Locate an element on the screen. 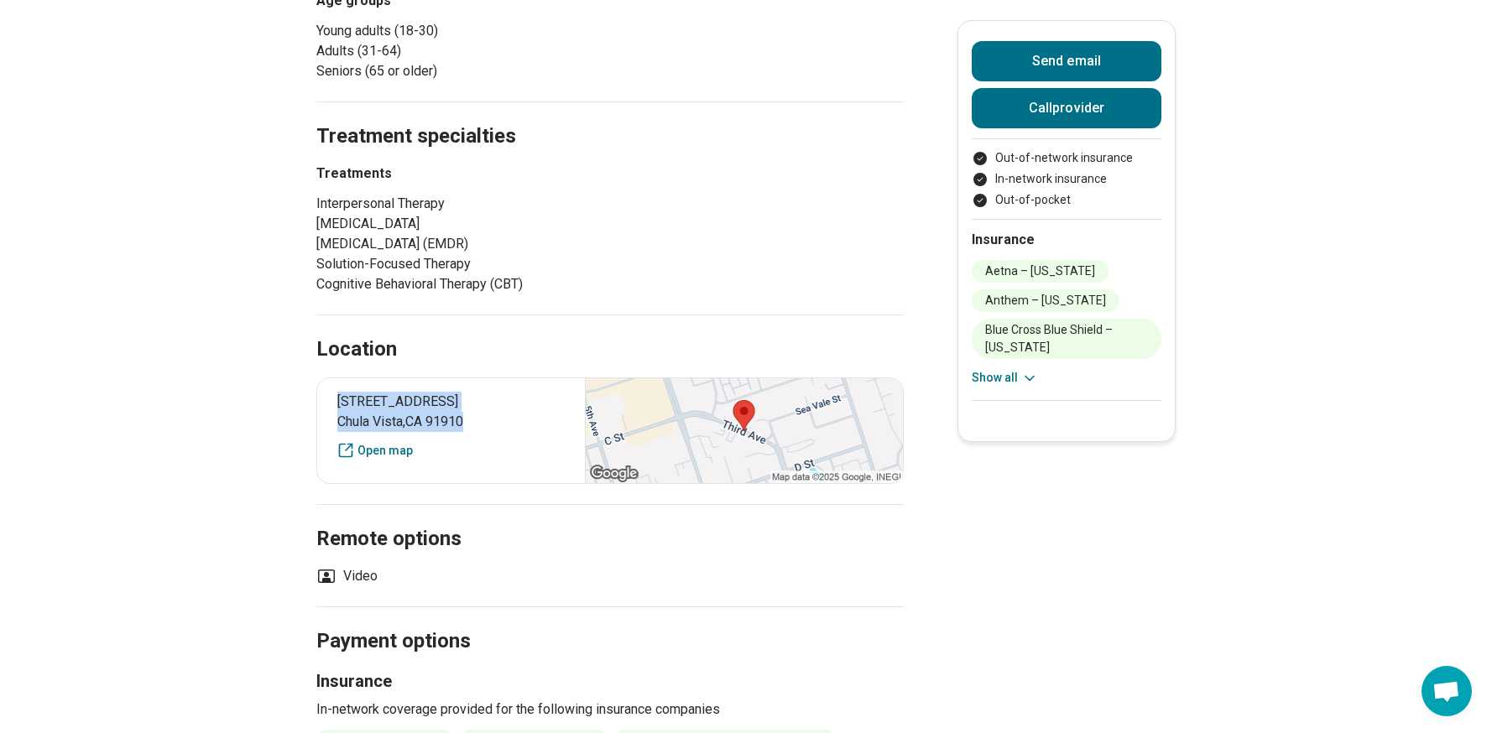 The height and width of the screenshot is (733, 1492). p: In-network coverage provided for the following insurance companies is located at coordinates (610, 710).